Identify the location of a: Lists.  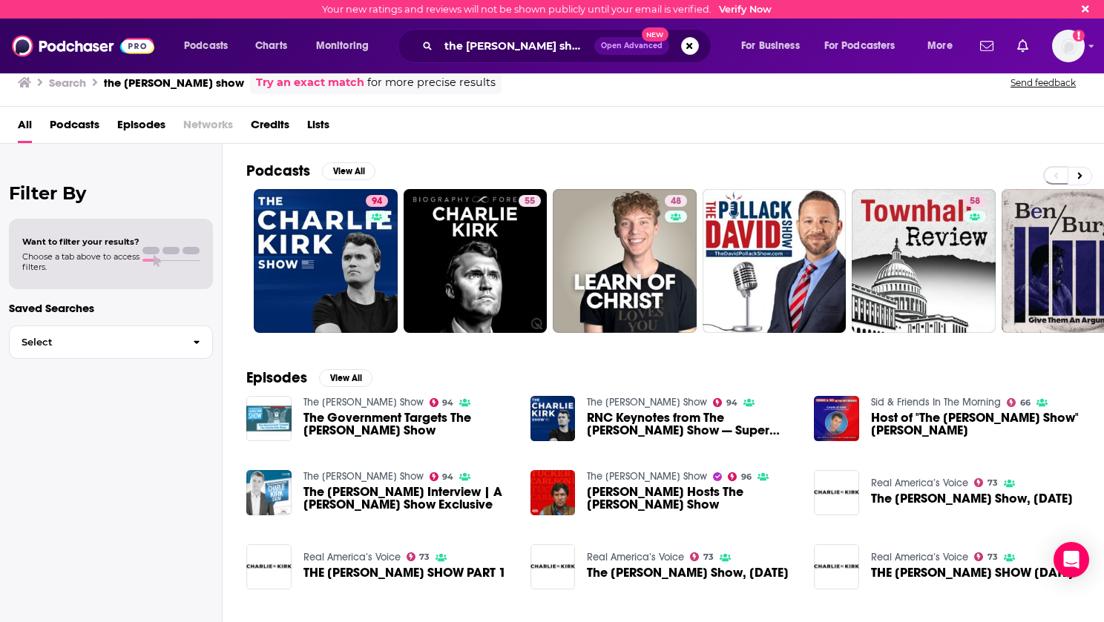
(318, 128).